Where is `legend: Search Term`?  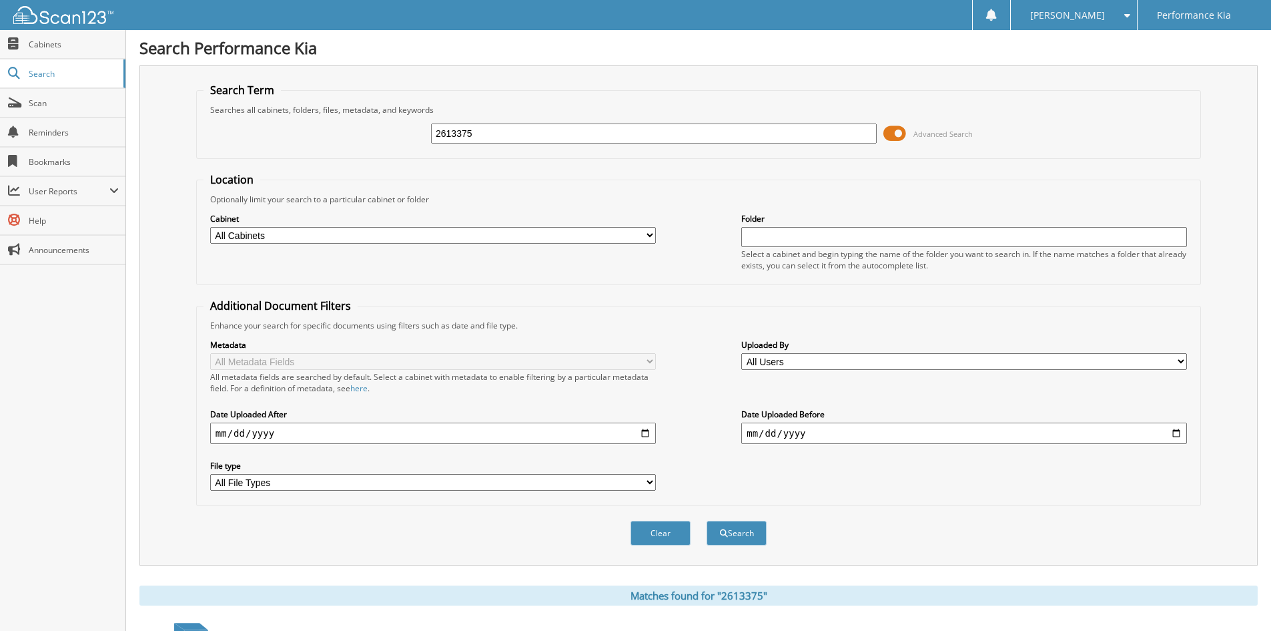
legend: Search Term is located at coordinates (242, 90).